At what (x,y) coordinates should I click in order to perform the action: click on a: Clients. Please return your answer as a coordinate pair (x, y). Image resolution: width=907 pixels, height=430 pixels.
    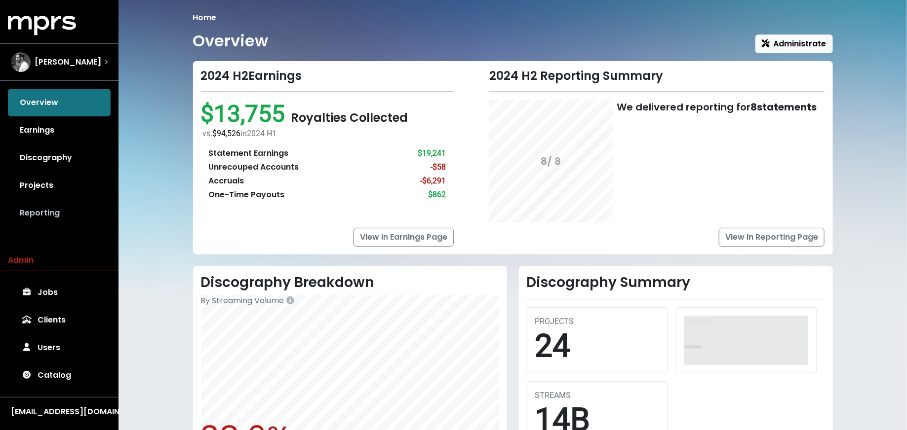
    Looking at the image, I should click on (59, 320).